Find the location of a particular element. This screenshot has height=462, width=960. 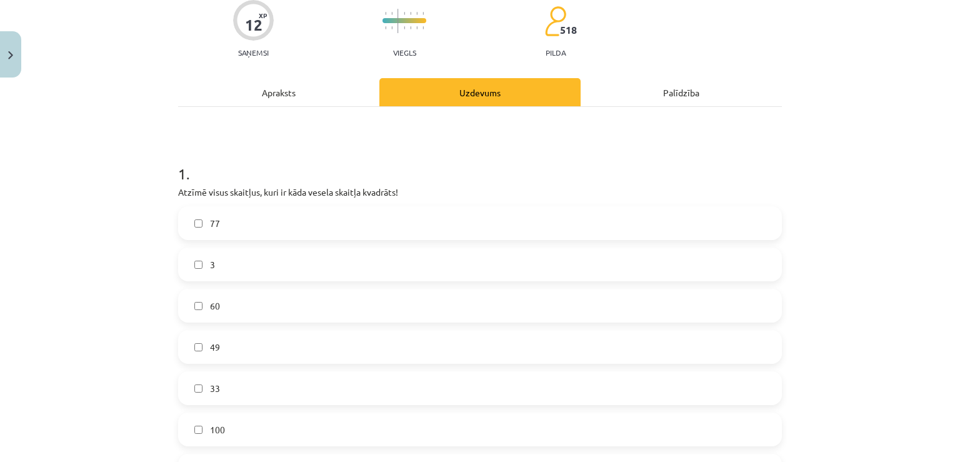

input: 77 is located at coordinates (198, 223).